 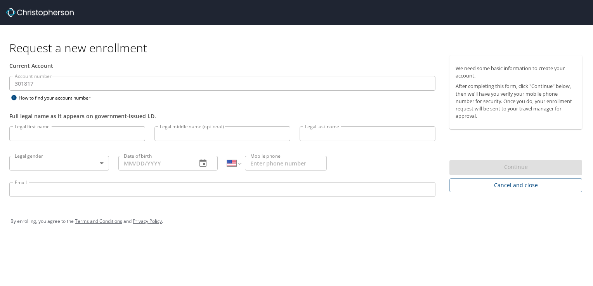 I want to click on img: cbt logo, so click(x=40, y=12).